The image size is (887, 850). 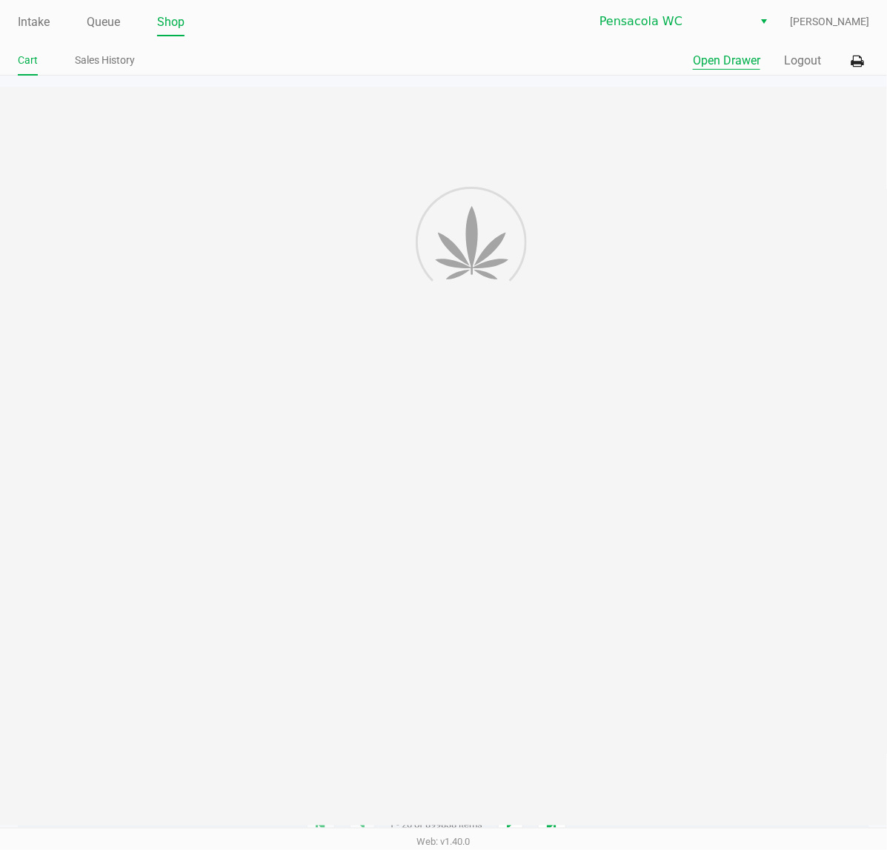 I want to click on button: Logout, so click(x=803, y=61).